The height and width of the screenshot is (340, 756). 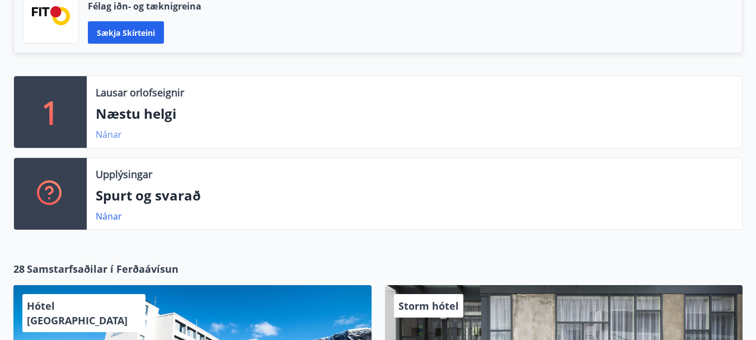 What do you see at coordinates (19, 269) in the screenshot?
I see `span: 28` at bounding box center [19, 269].